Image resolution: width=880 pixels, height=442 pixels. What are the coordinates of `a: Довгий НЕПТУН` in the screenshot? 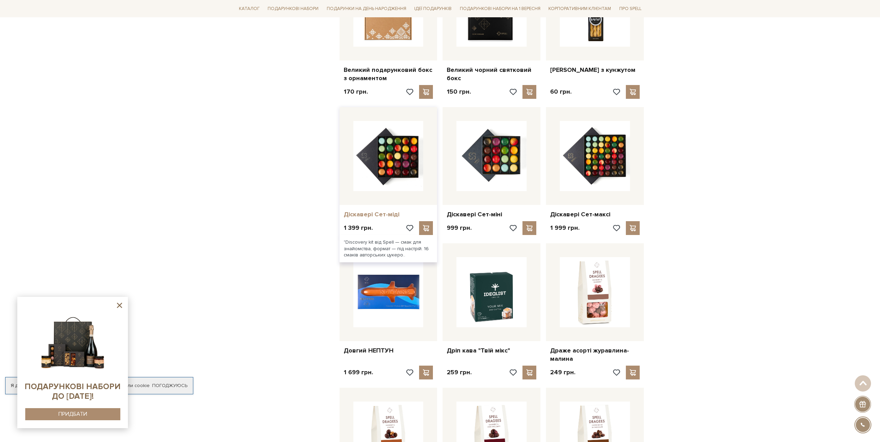 It's located at (388, 351).